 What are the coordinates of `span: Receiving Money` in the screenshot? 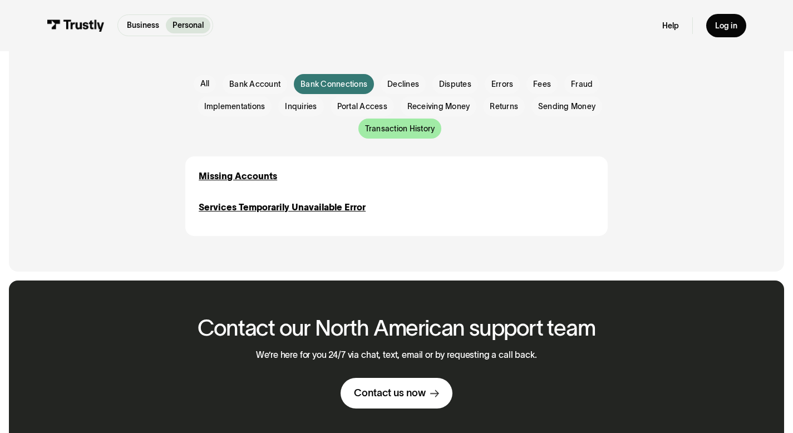 It's located at (439, 107).